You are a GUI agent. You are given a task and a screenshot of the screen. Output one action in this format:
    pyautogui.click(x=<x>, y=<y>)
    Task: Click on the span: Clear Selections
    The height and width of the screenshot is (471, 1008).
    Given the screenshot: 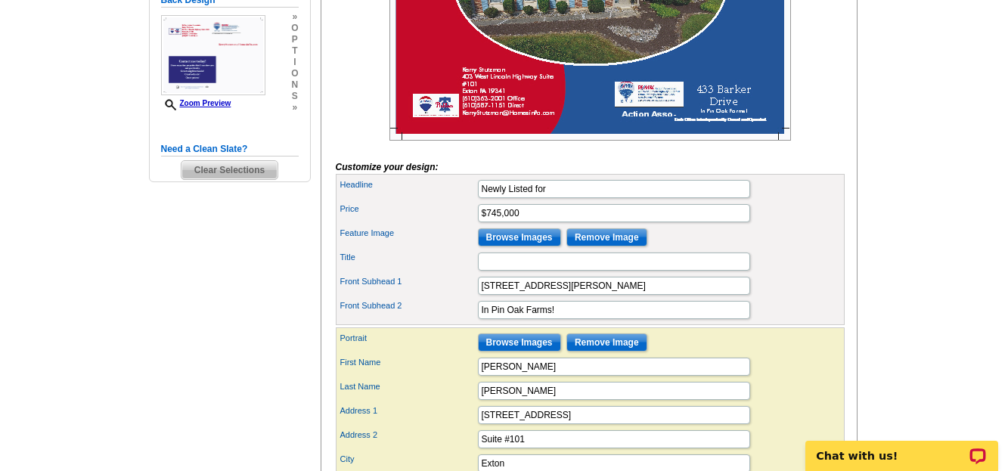 What is the action you would take?
    pyautogui.click(x=229, y=170)
    